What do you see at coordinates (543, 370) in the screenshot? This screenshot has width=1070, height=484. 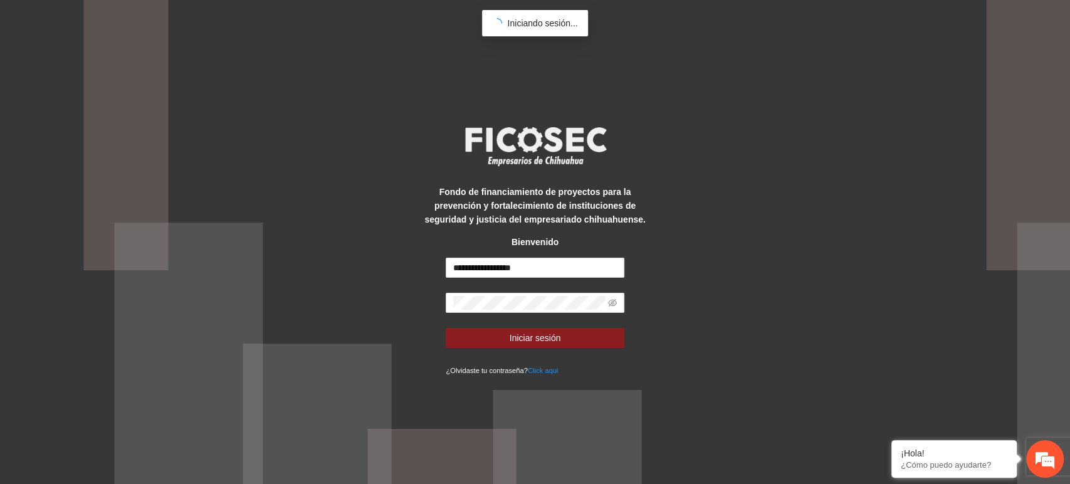 I see `a: Click aqui` at bounding box center [543, 370].